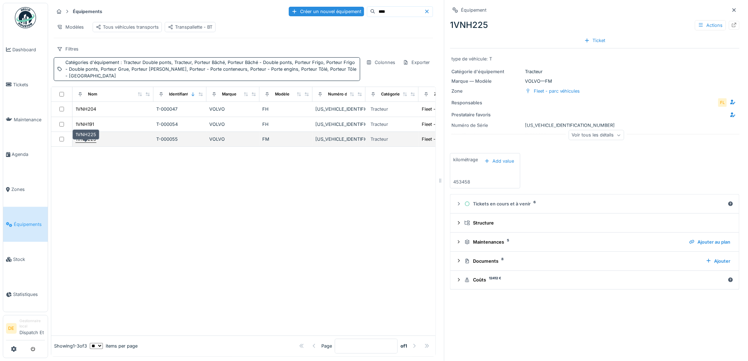 The image size is (748, 361). I want to click on div: Page, so click(327, 346).